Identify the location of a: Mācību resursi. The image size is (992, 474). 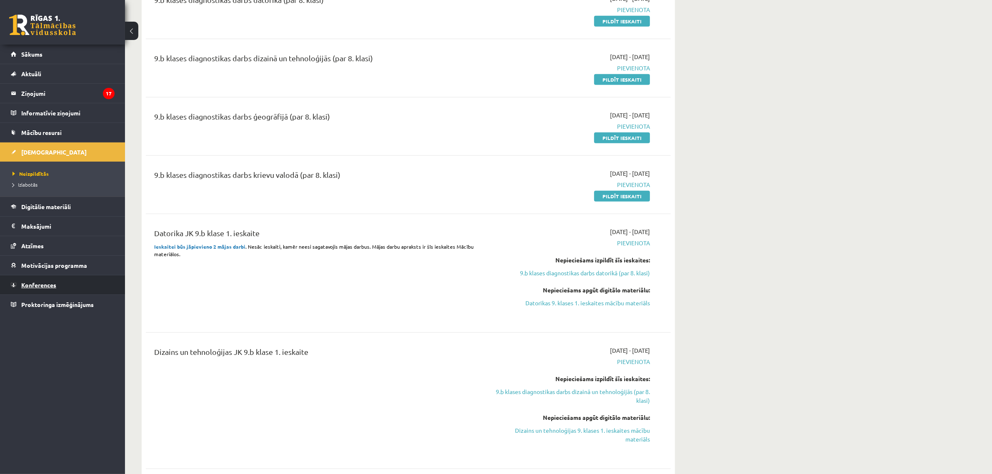
(63, 133).